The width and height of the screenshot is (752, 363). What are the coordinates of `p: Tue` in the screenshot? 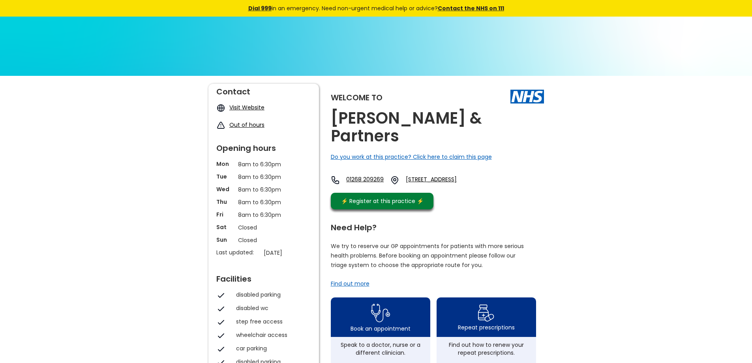 It's located at (225, 176).